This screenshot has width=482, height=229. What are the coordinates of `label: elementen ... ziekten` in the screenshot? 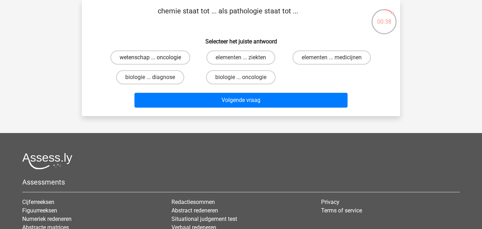 It's located at (241, 58).